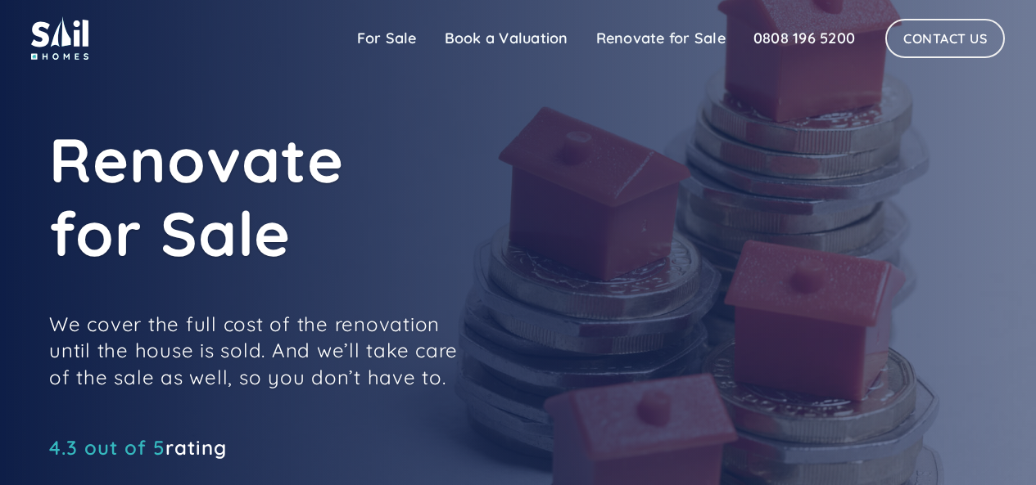 The height and width of the screenshot is (485, 1036). What do you see at coordinates (661, 38) in the screenshot?
I see `a: Renovate for Sale` at bounding box center [661, 38].